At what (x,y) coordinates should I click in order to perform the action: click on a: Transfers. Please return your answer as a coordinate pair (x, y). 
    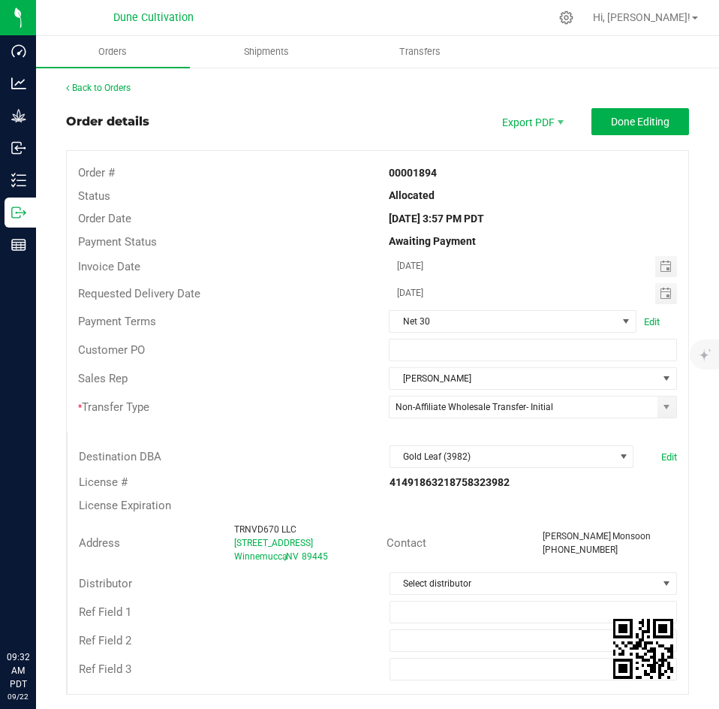
    Looking at the image, I should click on (420, 52).